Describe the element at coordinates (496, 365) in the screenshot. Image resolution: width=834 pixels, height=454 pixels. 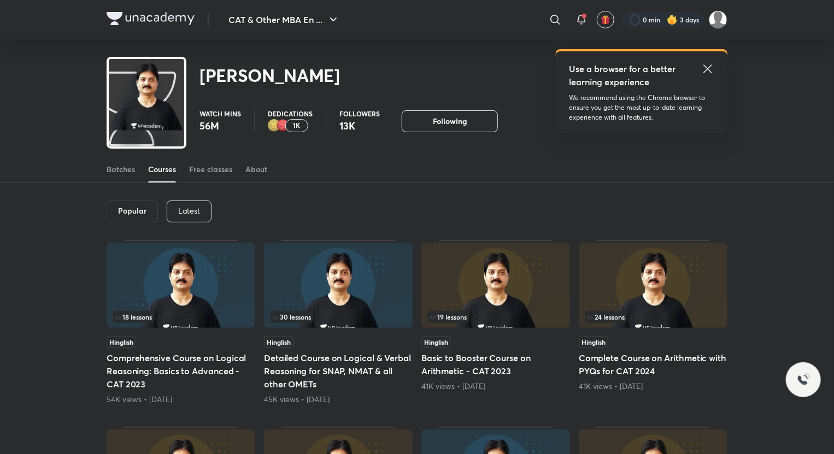
I see `h5: Basic to Booster Course on Arithmetic - CAT 2023` at that location.